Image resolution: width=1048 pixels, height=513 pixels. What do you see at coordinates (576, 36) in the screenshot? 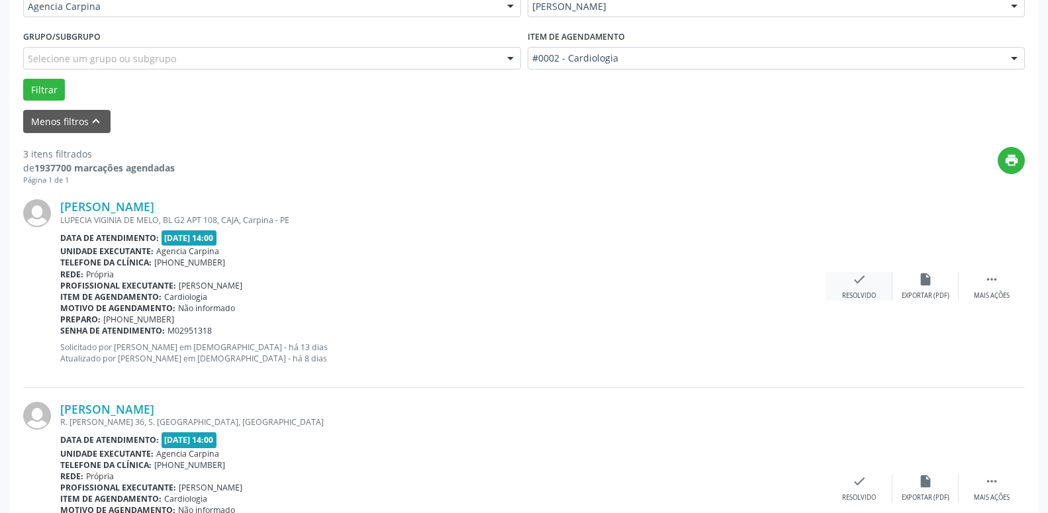
I see `label: Item de agendamento` at bounding box center [576, 36].